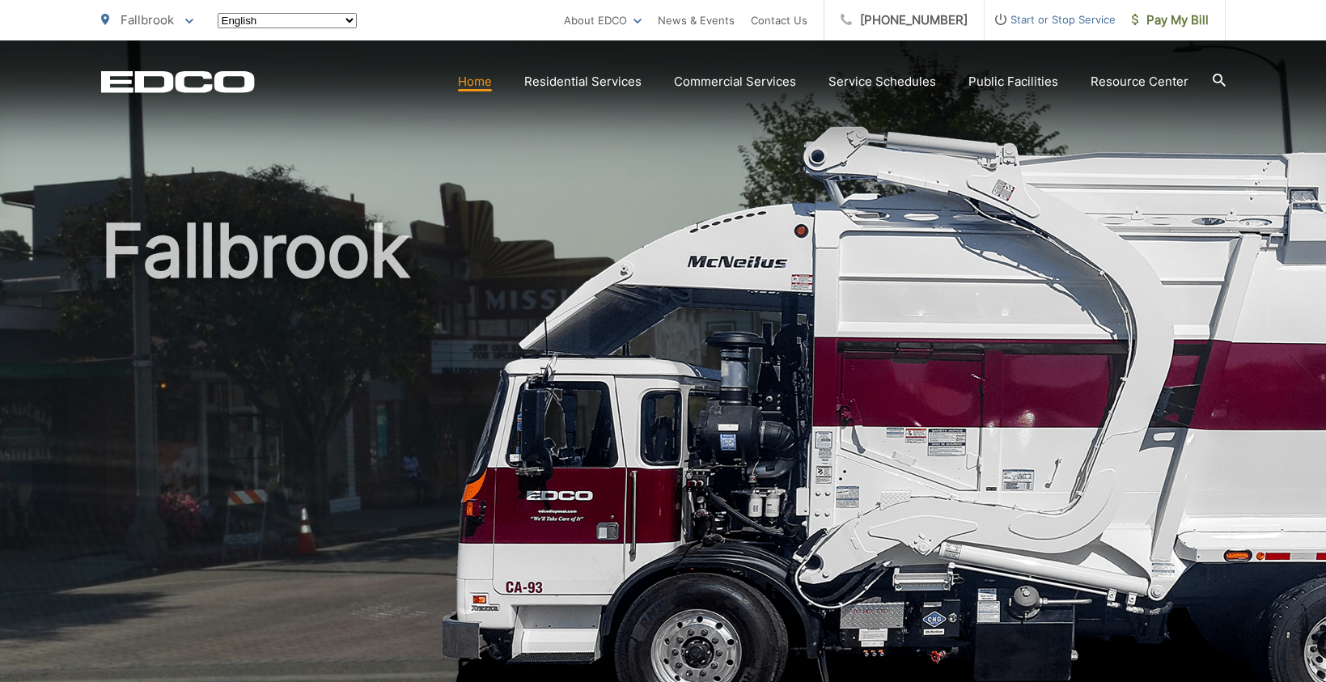 The height and width of the screenshot is (682, 1326). What do you see at coordinates (1170, 20) in the screenshot?
I see `span: Pay My Bill` at bounding box center [1170, 20].